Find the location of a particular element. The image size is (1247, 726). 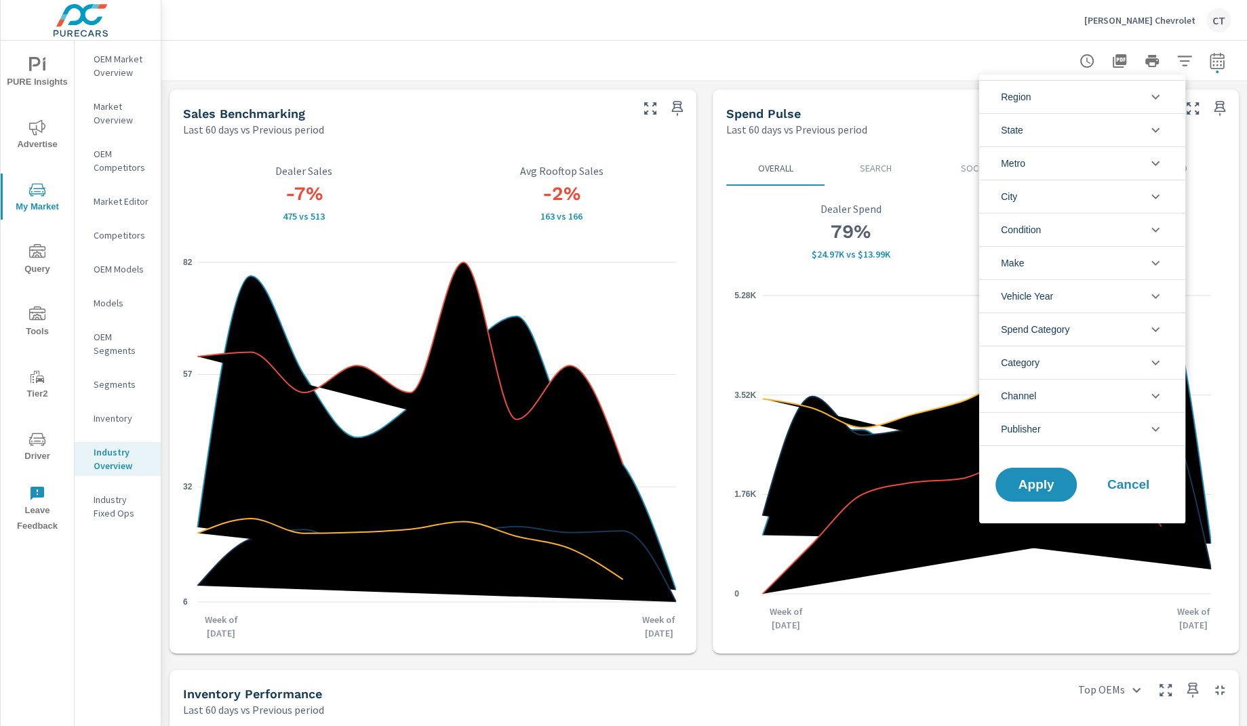

span: Cancel is located at coordinates (1128, 485).